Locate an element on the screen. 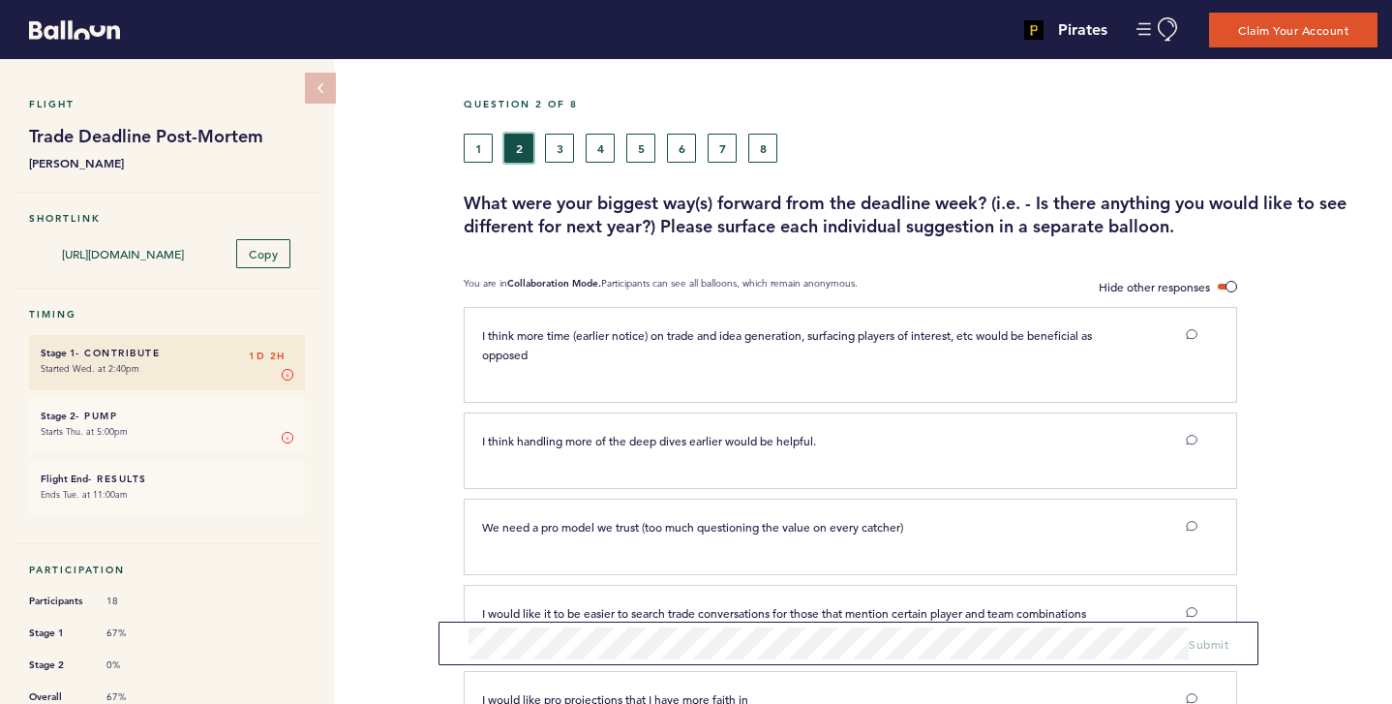 The height and width of the screenshot is (704, 1392). span: Stage 1 is located at coordinates (58, 633).